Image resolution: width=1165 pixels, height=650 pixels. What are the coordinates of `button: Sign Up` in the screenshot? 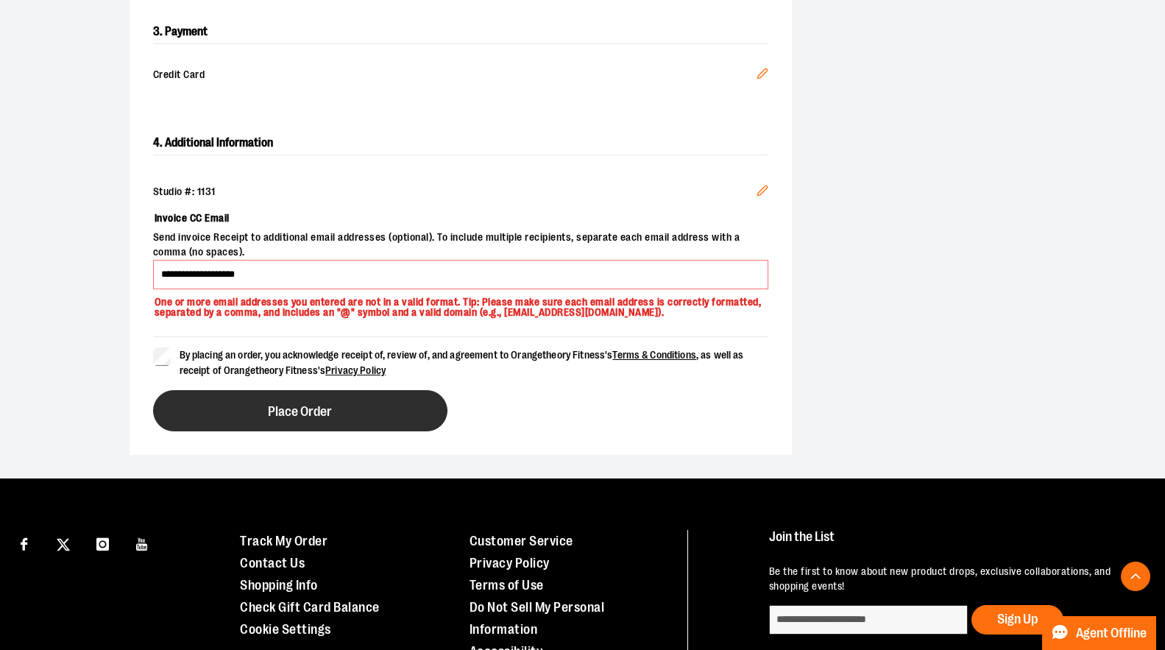 It's located at (1017, 620).